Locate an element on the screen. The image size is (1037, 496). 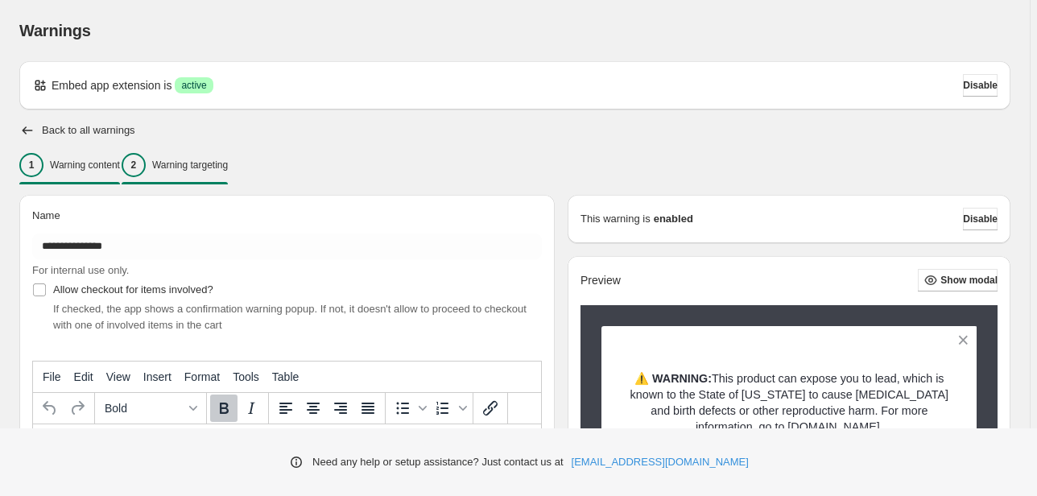
span: Bold is located at coordinates (144, 408).